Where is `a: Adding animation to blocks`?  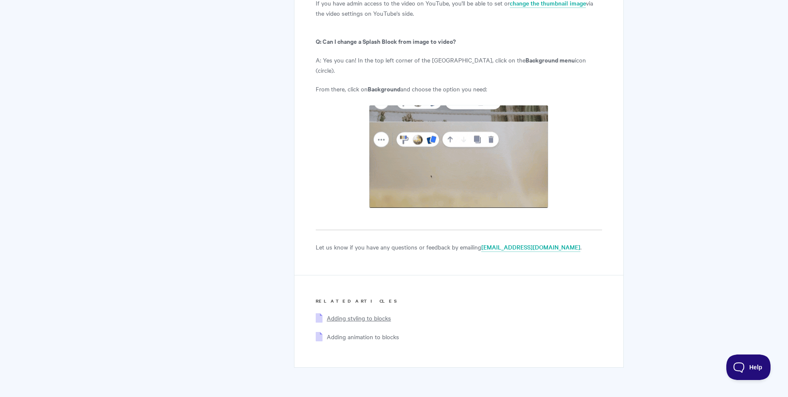 a: Adding animation to blocks is located at coordinates (363, 337).